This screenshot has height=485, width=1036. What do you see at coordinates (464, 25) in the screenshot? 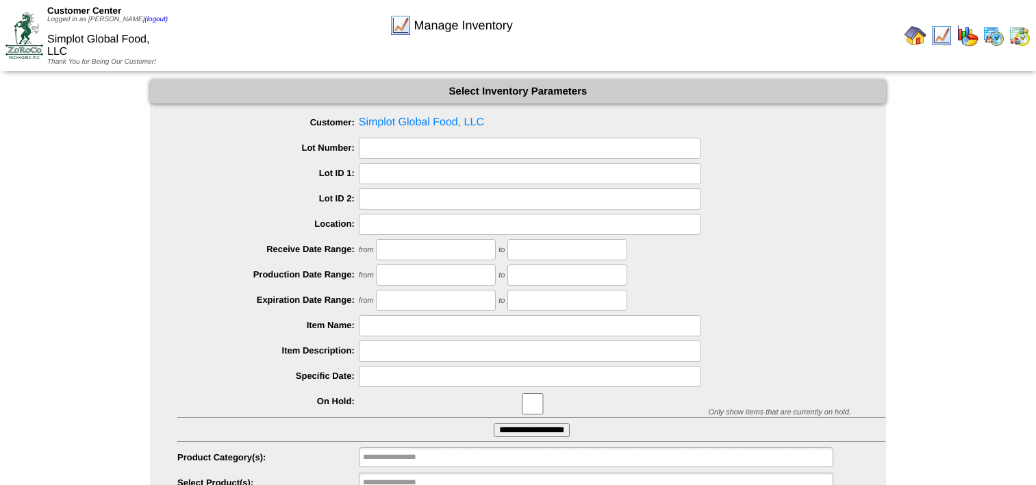
I see `span: Manage Inventory` at bounding box center [464, 25].